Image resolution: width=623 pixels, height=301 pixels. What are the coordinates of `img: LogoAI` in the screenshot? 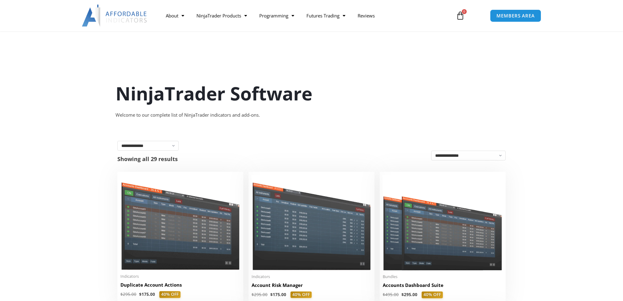 It's located at (115, 16).